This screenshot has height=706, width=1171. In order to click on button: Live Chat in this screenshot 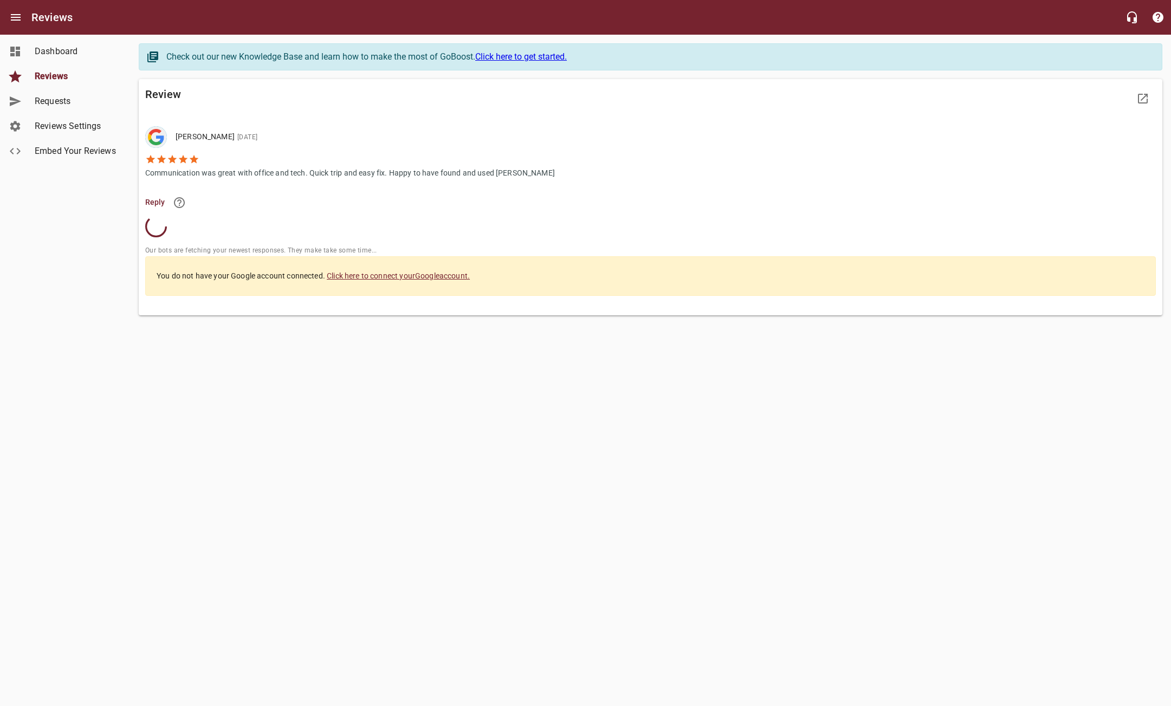, I will do `click(1132, 17)`.